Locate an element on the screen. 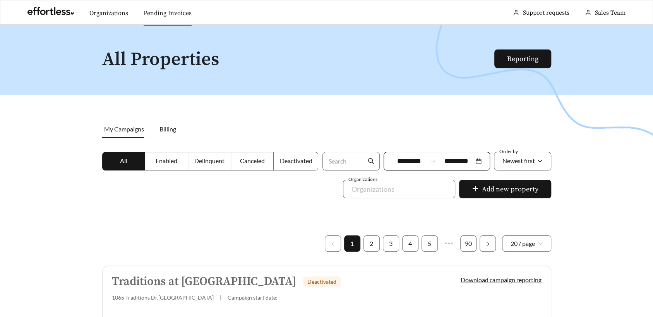 The width and height of the screenshot is (653, 317). span: Delinquent is located at coordinates (209, 161).